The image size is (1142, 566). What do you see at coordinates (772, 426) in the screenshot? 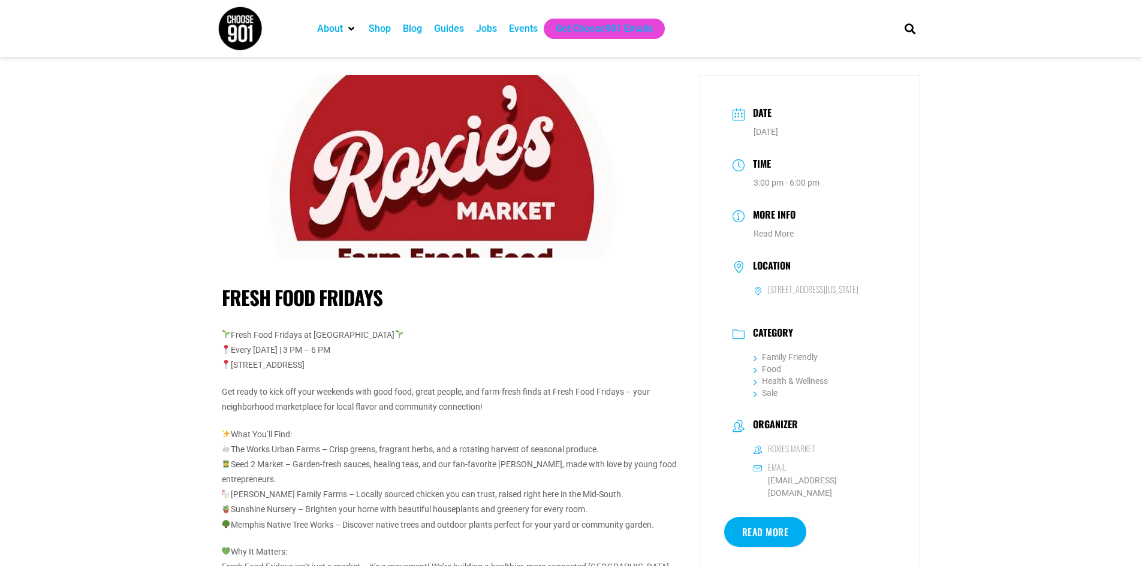
I see `h3: Organizer` at bounding box center [772, 426].